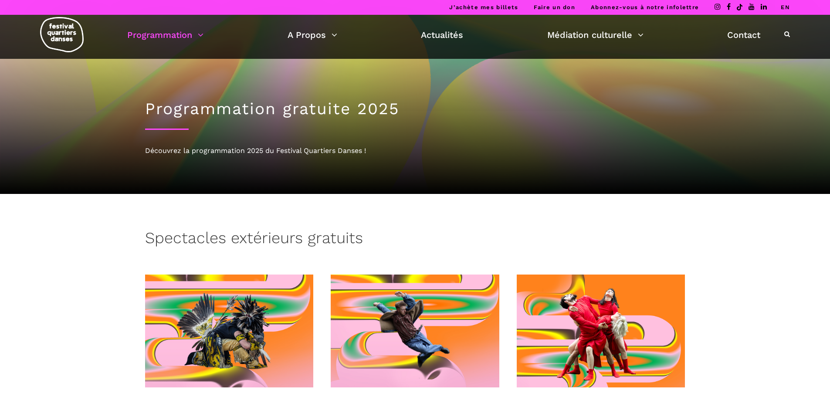  I want to click on a: Contact, so click(744, 35).